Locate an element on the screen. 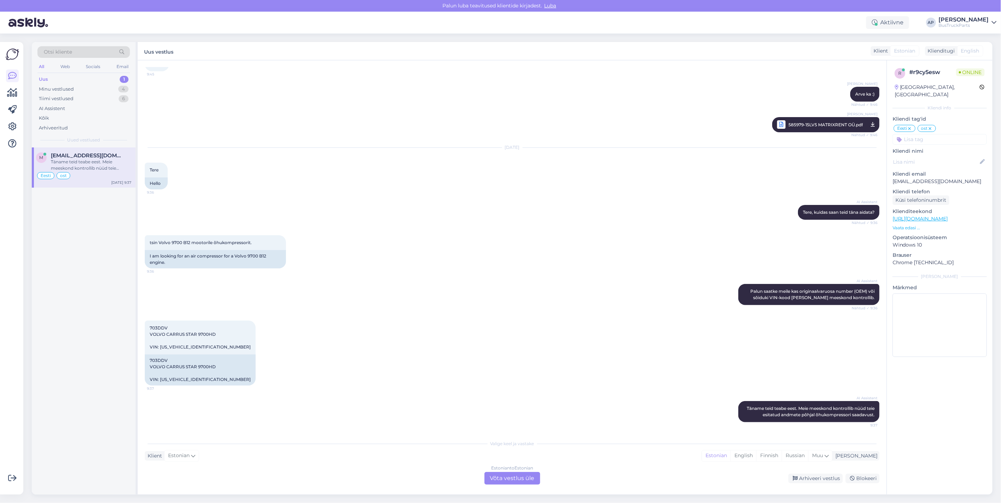 Image resolution: width=1001 pixels, height=503 pixels. span: r is located at coordinates (900, 73).